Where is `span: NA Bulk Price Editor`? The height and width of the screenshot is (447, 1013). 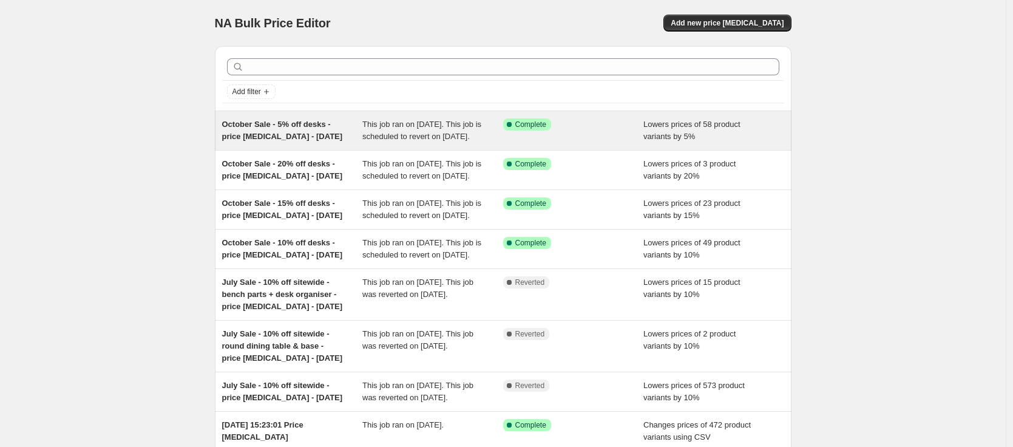
span: NA Bulk Price Editor is located at coordinates (272, 23).